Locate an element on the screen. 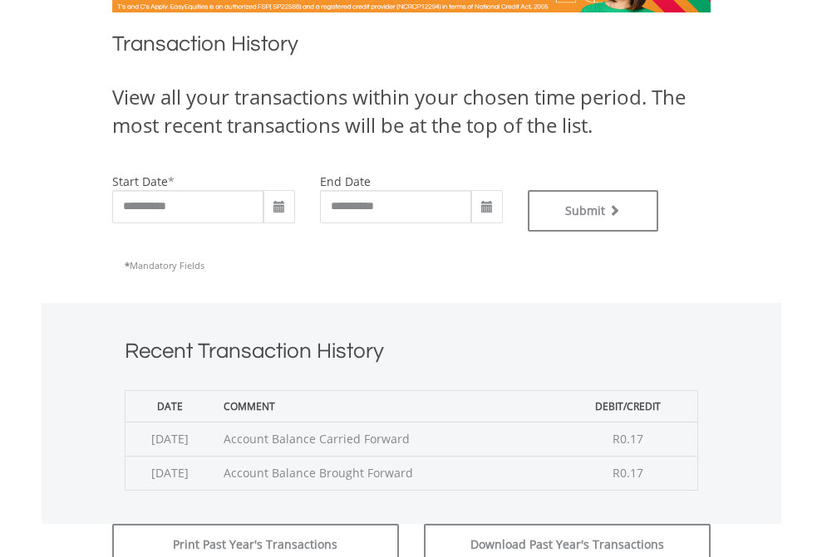  h1: Transaction History is located at coordinates (411, 47).